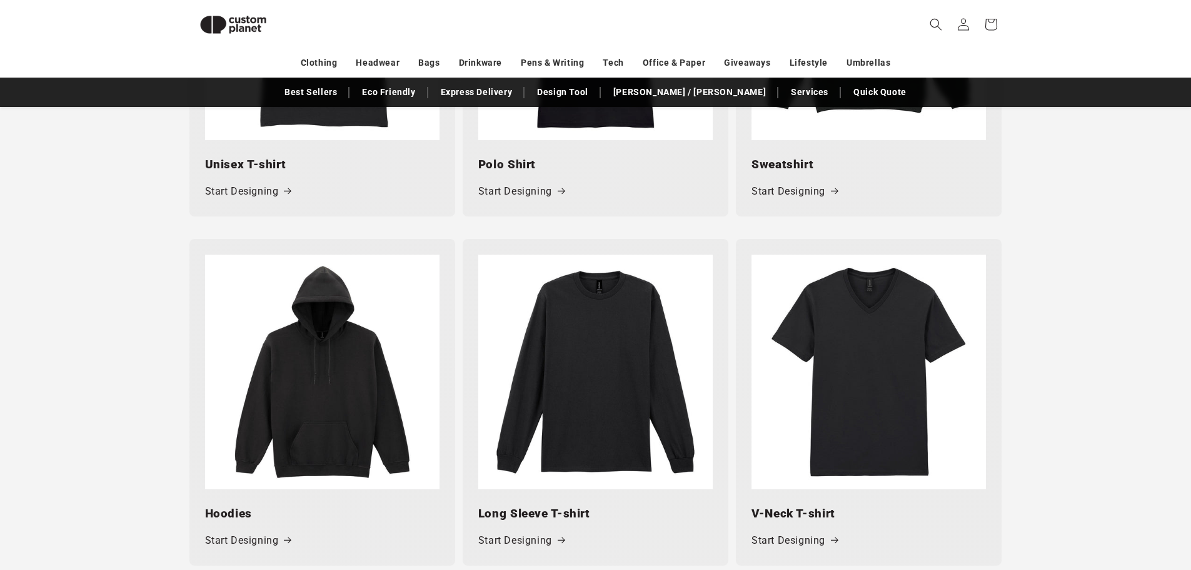  What do you see at coordinates (552, 63) in the screenshot?
I see `a: Pens & Writing` at bounding box center [552, 63].